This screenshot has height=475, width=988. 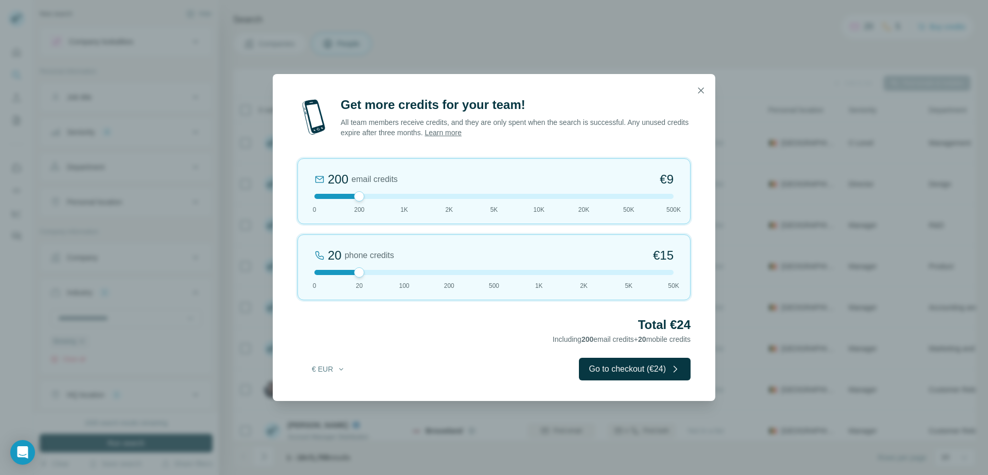 What do you see at coordinates (539, 210) in the screenshot?
I see `span: 10K` at bounding box center [539, 210].